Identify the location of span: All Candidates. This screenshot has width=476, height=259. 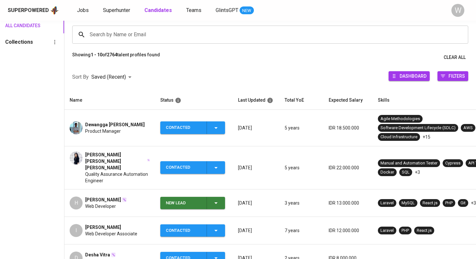
(18, 26).